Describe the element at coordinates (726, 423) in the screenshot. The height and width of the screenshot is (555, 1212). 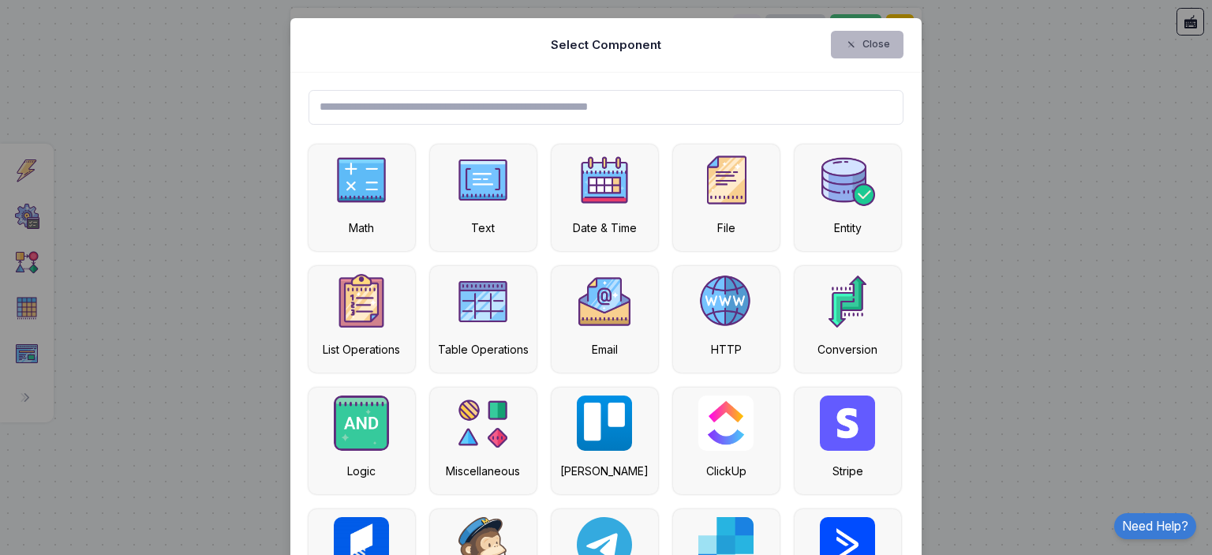
I see `img: clickup.png` at that location.